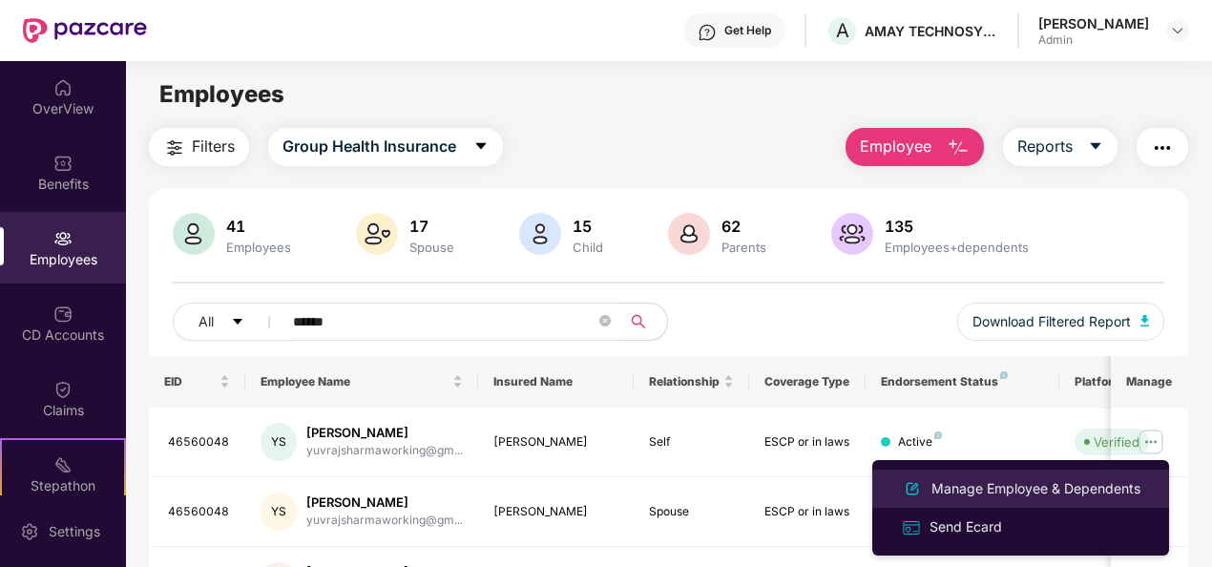 This screenshot has width=1212, height=567. I want to click on div: Manage Employee & Dependents, so click(1035, 489).